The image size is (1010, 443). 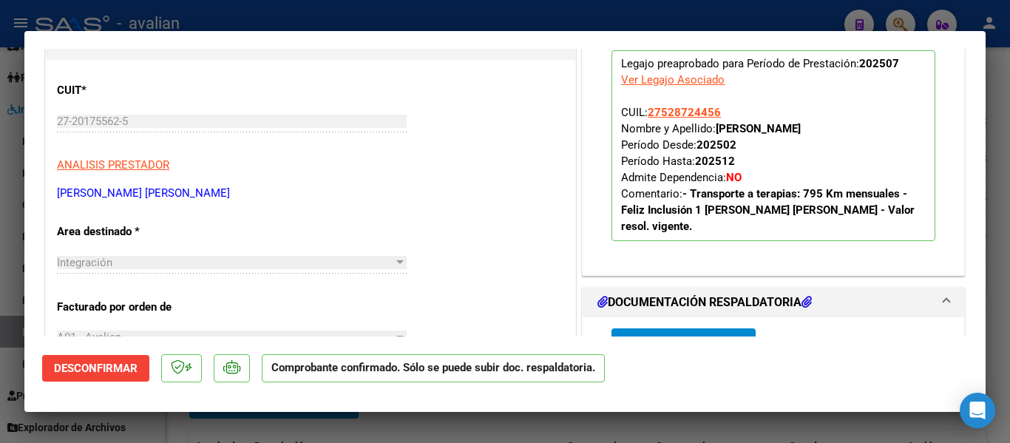 I want to click on p: Comprobante confirmado. Sólo se puede subir doc. respaldatoria., so click(x=433, y=368).